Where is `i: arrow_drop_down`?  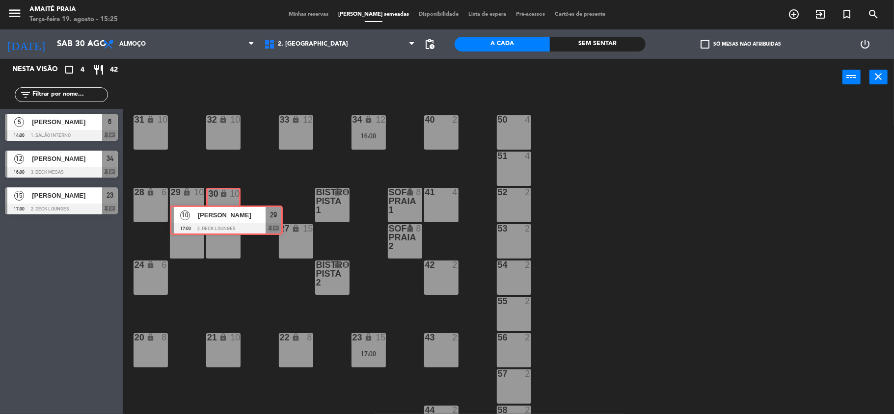 i: arrow_drop_down is located at coordinates (90, 44).